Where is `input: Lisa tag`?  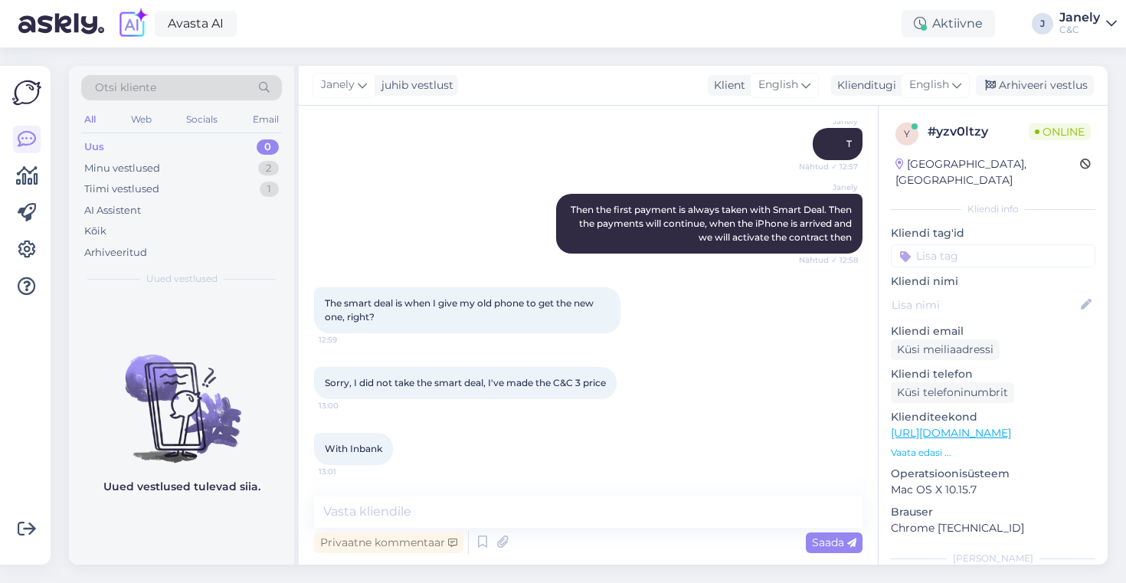 input: Lisa tag is located at coordinates (993, 256).